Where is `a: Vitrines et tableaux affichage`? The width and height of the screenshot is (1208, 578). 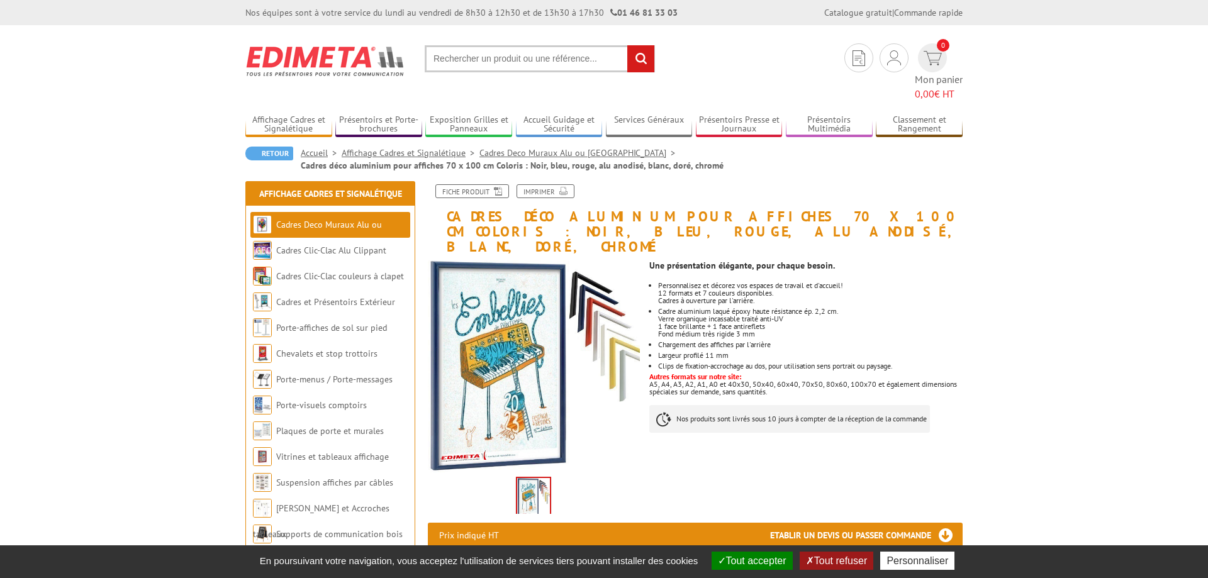 a: Vitrines et tableaux affichage is located at coordinates (332, 457).